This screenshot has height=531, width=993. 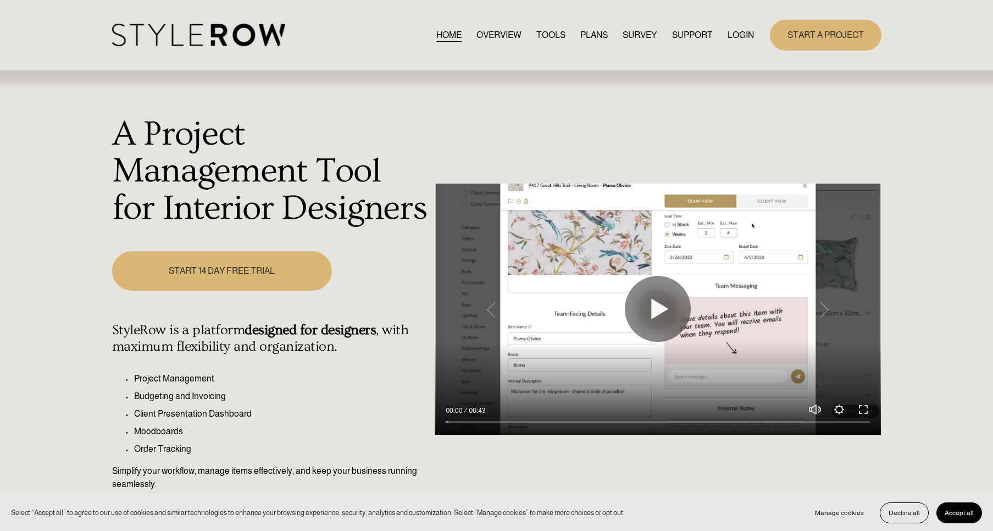 I want to click on p: Project Management, so click(x=281, y=379).